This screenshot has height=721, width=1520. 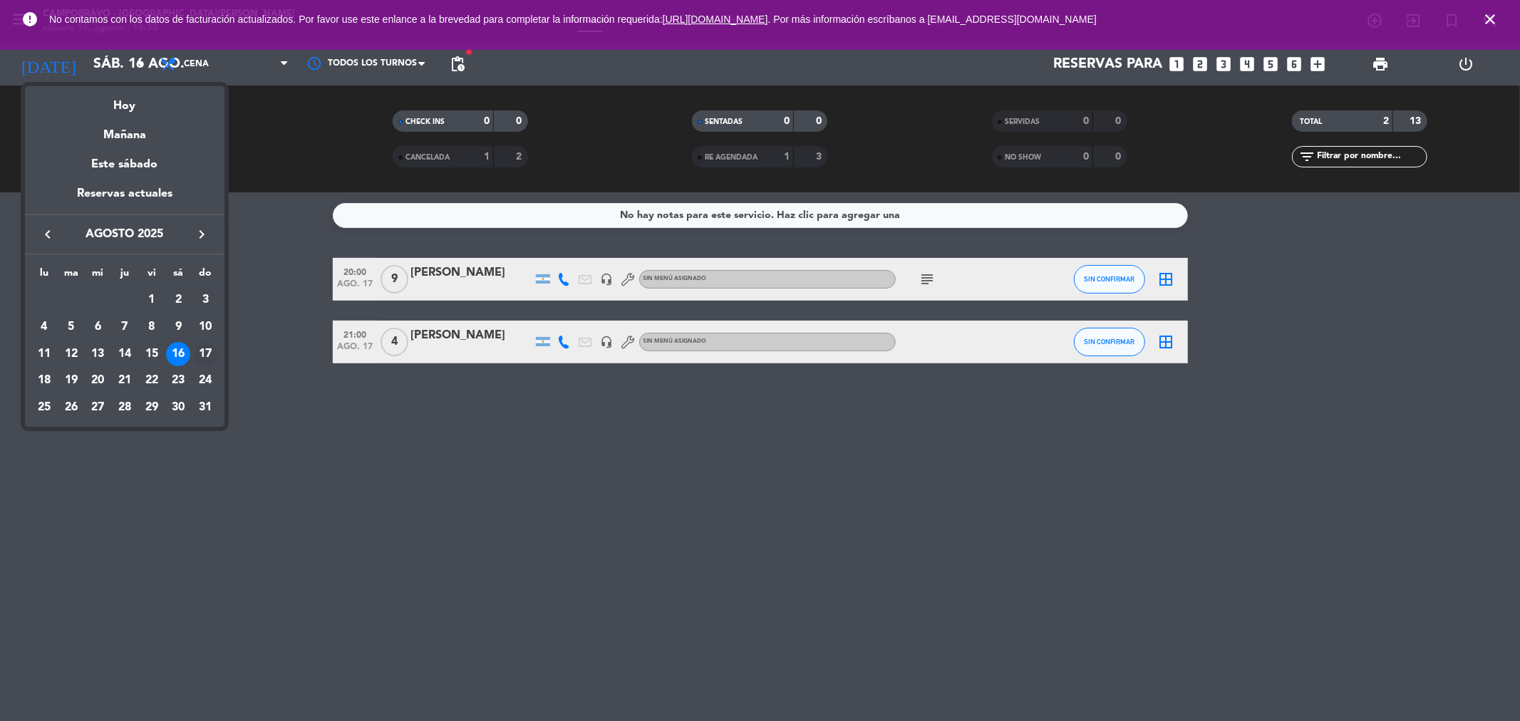 What do you see at coordinates (44, 276) in the screenshot?
I see `th: lunes` at bounding box center [44, 276].